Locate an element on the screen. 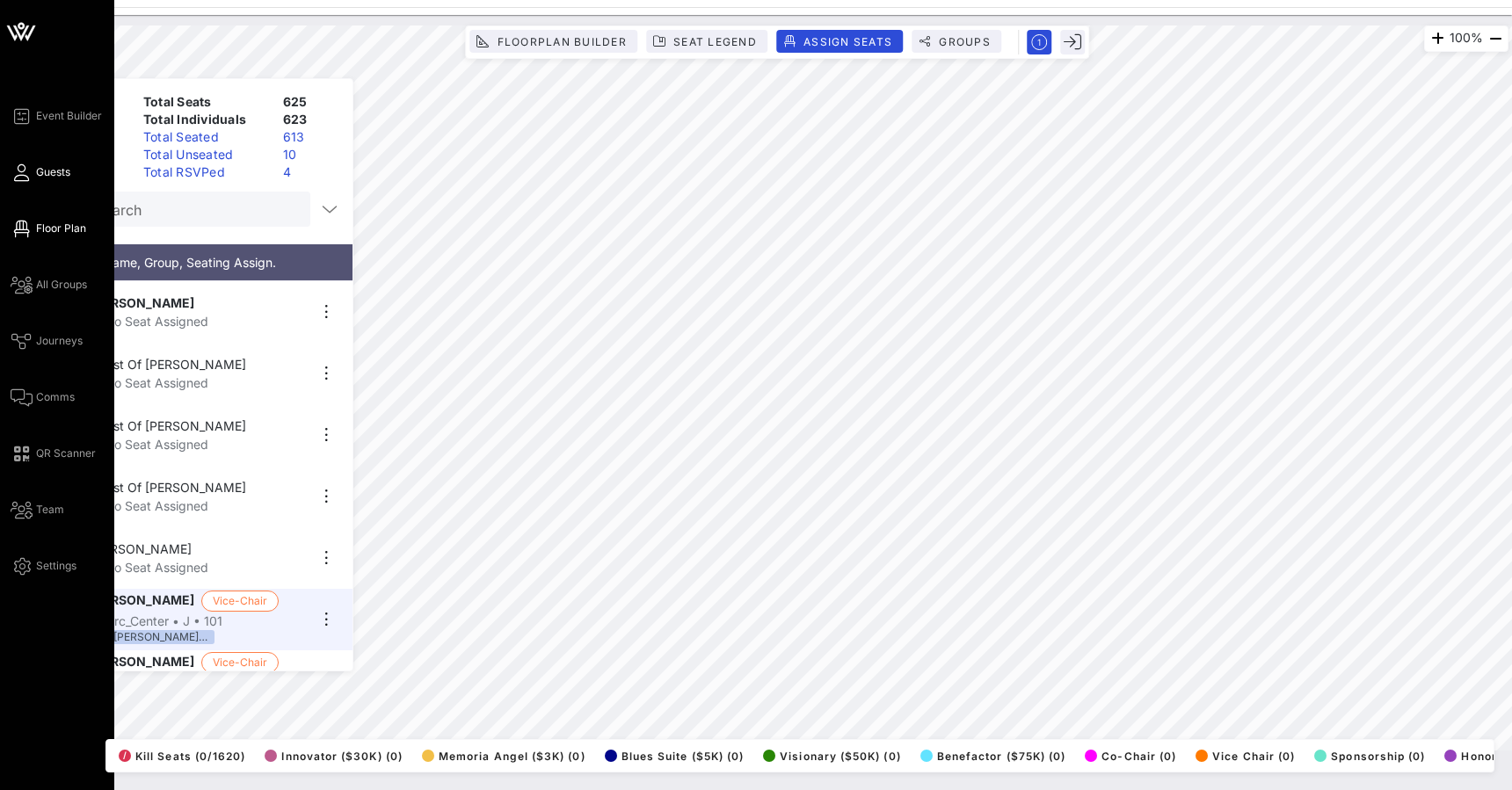  div: 623 is located at coordinates (310, 119).